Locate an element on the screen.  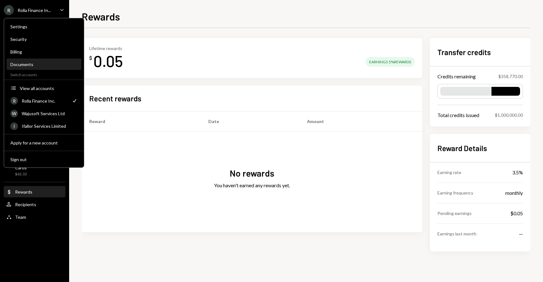
button: Apply for a new account is located at coordinates (44, 143).